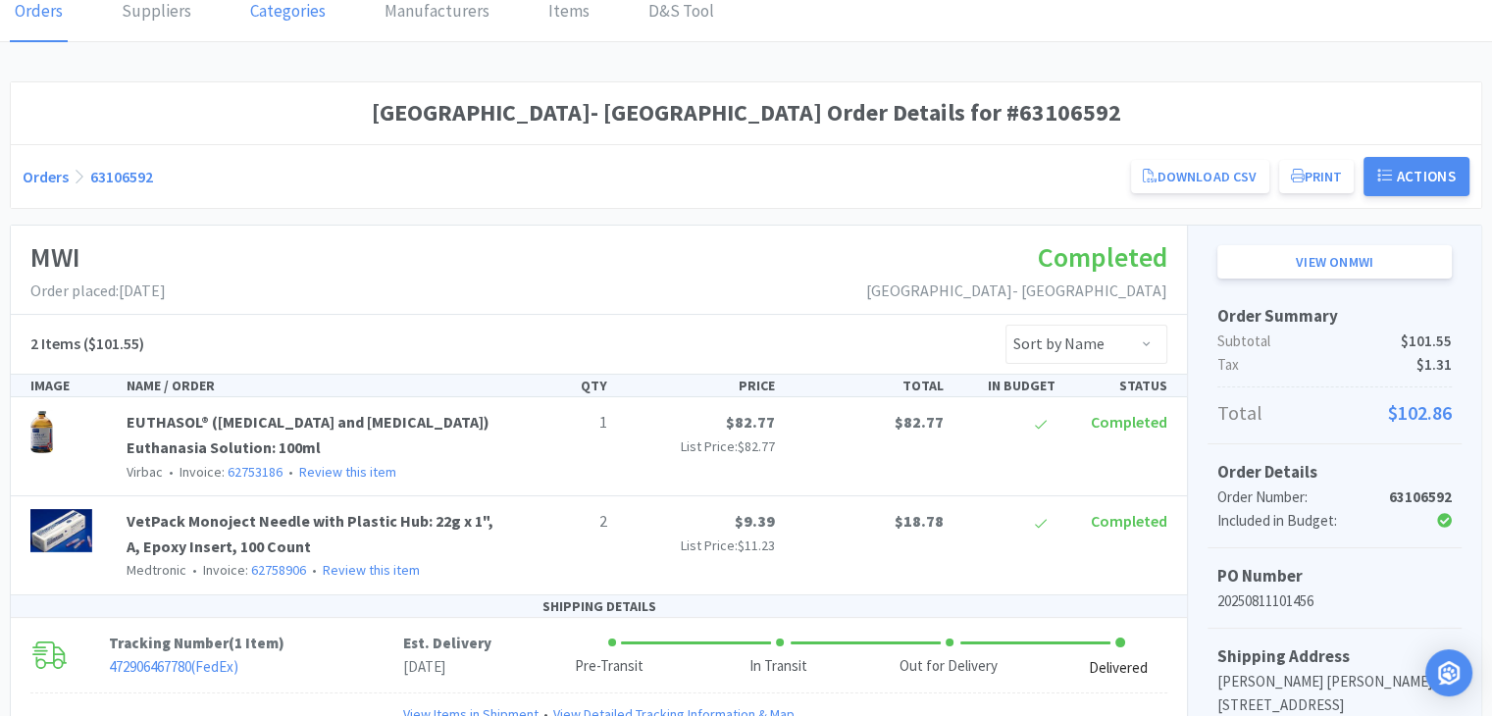 Image resolution: width=1492 pixels, height=716 pixels. I want to click on span: $9.39, so click(754, 521).